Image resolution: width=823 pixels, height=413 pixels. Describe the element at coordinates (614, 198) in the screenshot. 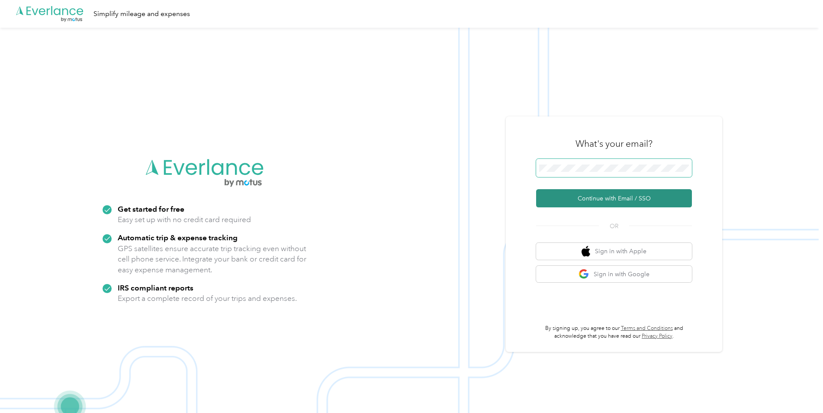

I see `button: Continue with Email / SSO` at that location.